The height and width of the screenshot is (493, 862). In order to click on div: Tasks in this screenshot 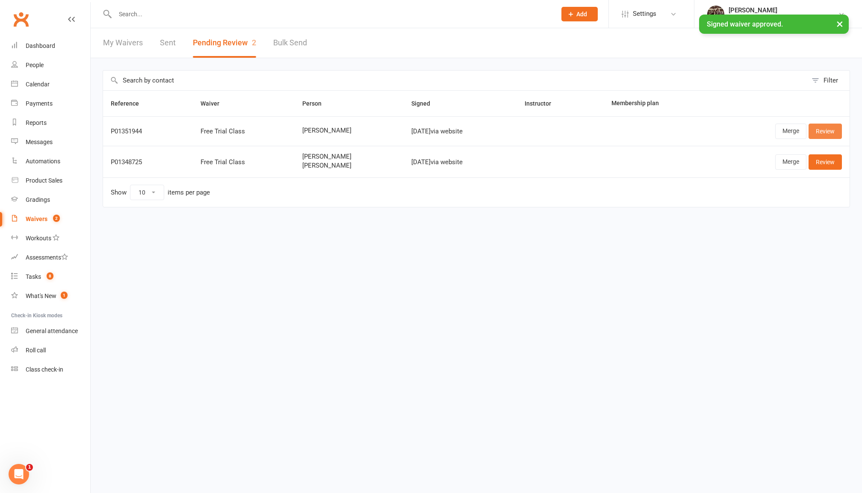, I will do `click(33, 277)`.